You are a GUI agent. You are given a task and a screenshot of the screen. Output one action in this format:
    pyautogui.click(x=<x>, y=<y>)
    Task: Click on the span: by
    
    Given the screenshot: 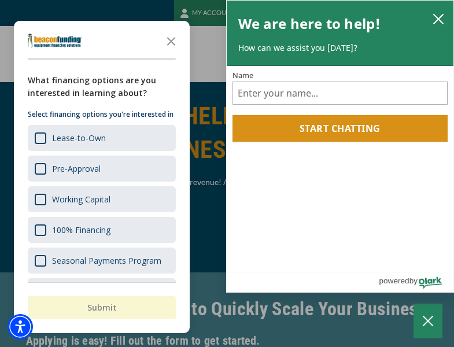 What is the action you would take?
    pyautogui.click(x=414, y=281)
    